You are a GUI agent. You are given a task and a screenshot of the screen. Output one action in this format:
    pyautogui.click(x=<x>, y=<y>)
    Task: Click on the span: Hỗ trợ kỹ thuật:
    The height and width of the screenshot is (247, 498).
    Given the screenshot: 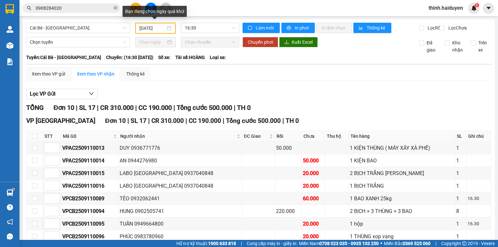 What is the action you would take?
    pyautogui.click(x=206, y=244)
    